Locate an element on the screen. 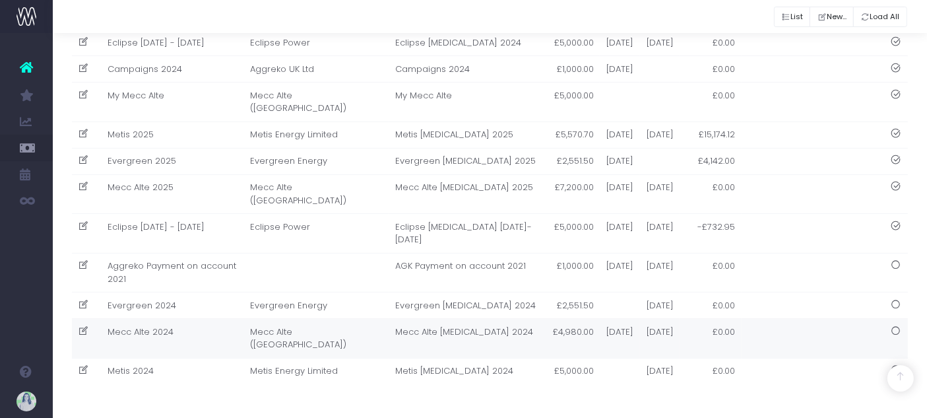  td: £5,570.70 is located at coordinates (573, 135).